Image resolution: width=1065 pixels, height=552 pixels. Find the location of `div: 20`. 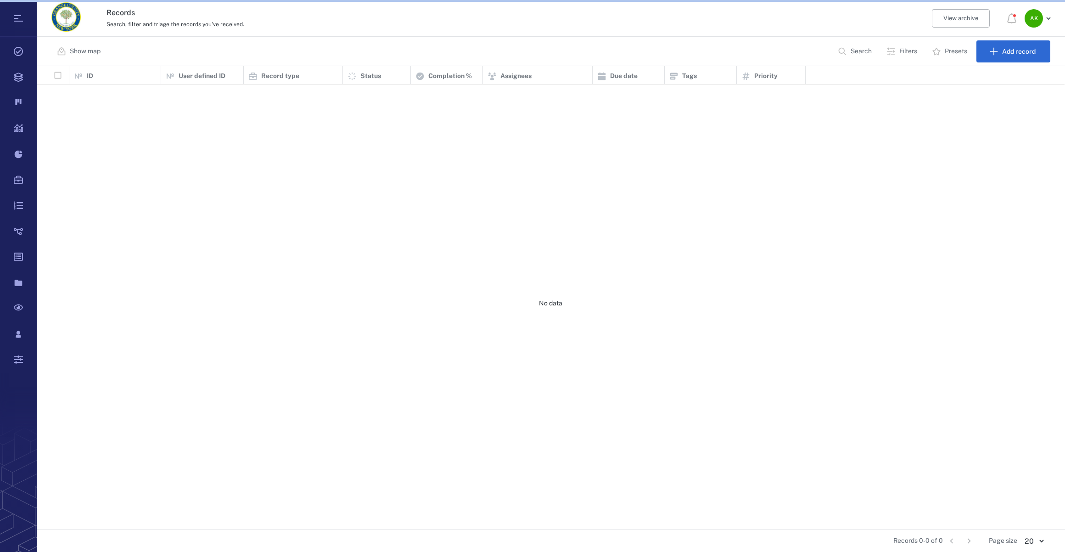

div: 20 is located at coordinates (1033, 541).